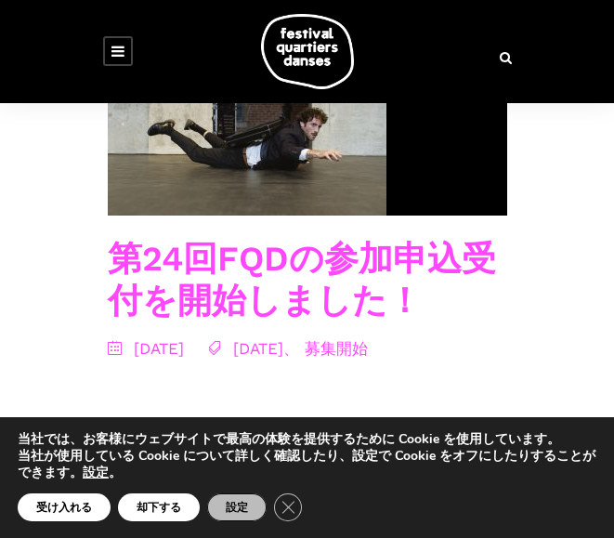 The height and width of the screenshot is (538, 614). What do you see at coordinates (288, 507) in the screenshot?
I see `button: GDPR Cookieバナーを閉じる` at bounding box center [288, 507].